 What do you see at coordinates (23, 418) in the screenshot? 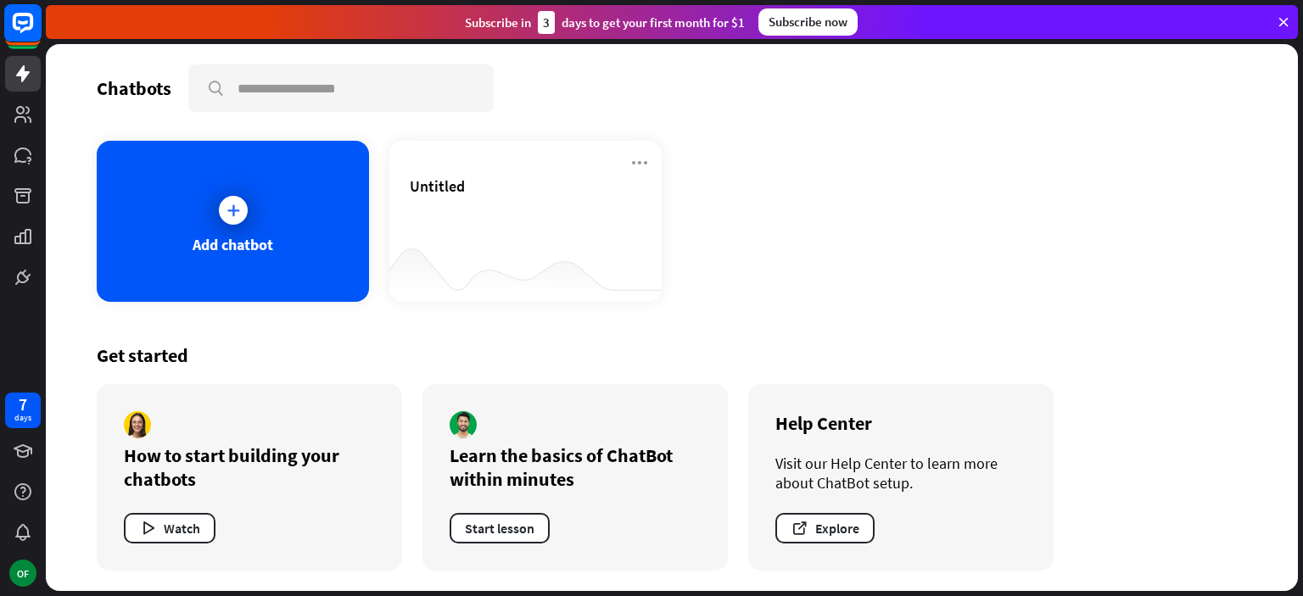
I see `div: days` at bounding box center [23, 418].